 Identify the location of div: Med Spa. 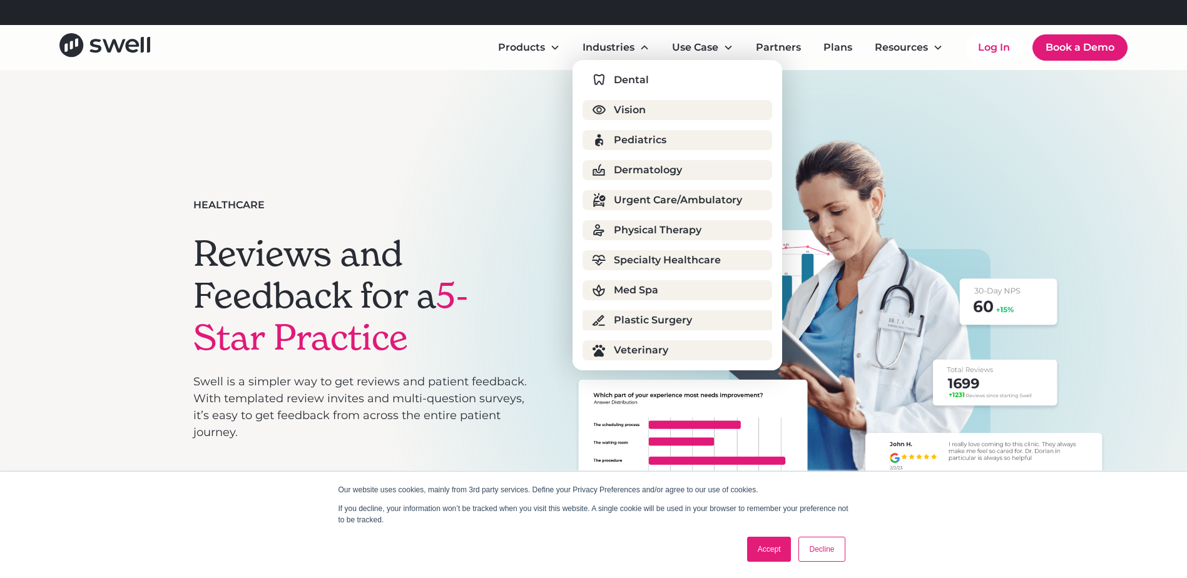
(636, 290).